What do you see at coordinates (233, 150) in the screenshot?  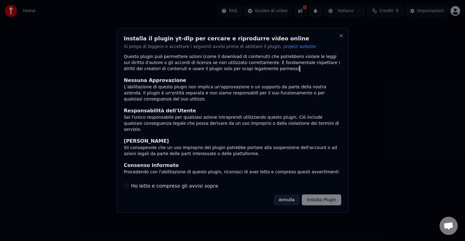 I see `div: Sii consapevole che un uso improprio del plugin potrebbe portare alla sospensione dell'account o ...` at bounding box center [233, 150].